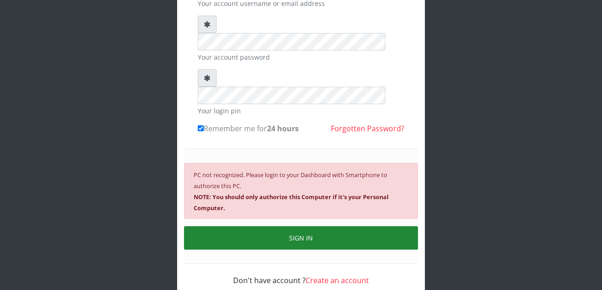 This screenshot has height=290, width=602. Describe the element at coordinates (301, 238) in the screenshot. I see `button: SIGN IN` at that location.